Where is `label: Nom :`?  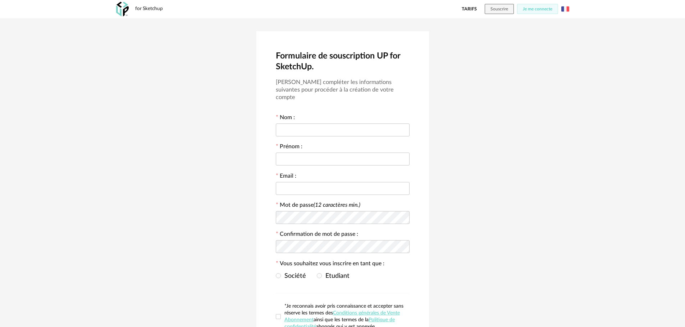
label: Nom : is located at coordinates (285, 119).